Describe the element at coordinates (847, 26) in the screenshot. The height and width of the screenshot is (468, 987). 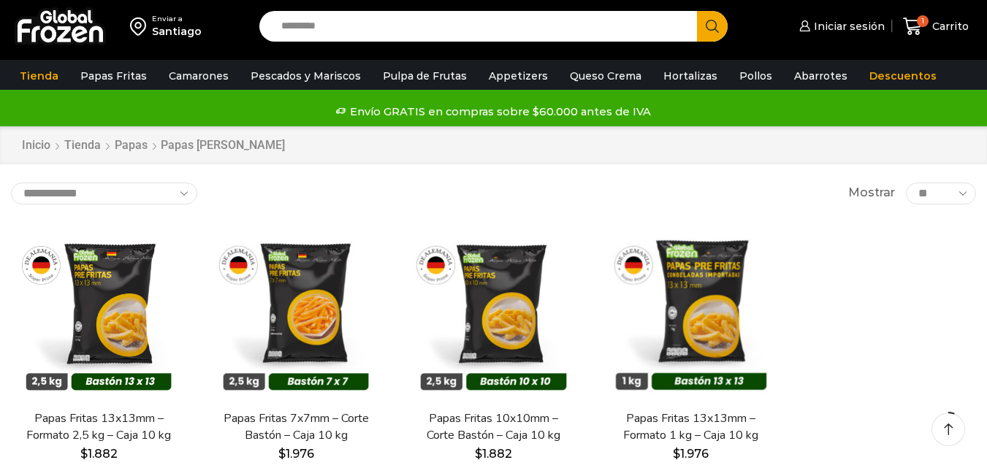
I see `span: Iniciar sesión` at that location.